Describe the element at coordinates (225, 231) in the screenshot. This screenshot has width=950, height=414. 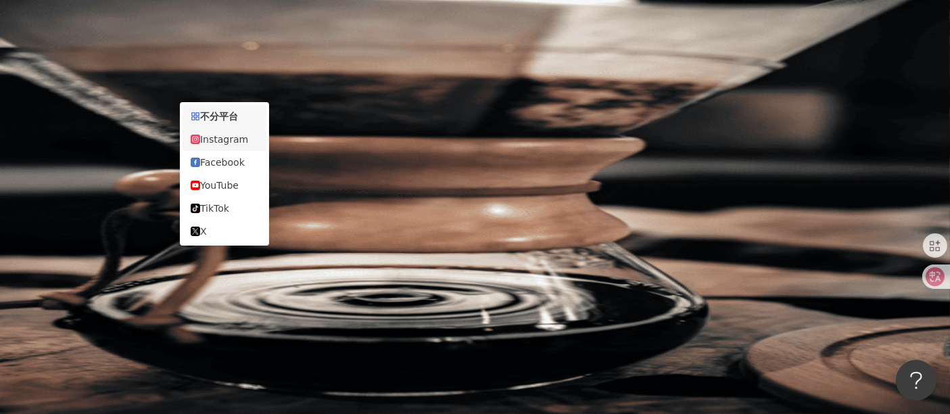
I see `div: X` at that location.